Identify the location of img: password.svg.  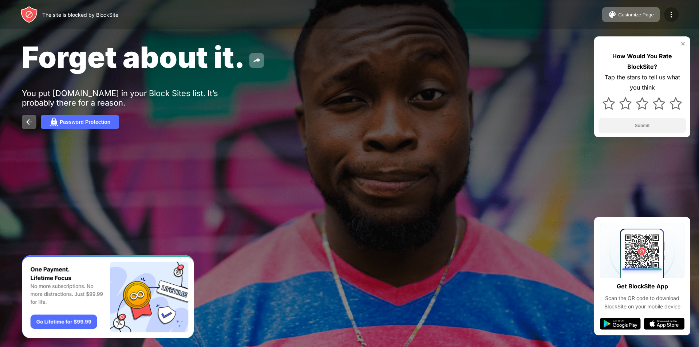
(54, 122).